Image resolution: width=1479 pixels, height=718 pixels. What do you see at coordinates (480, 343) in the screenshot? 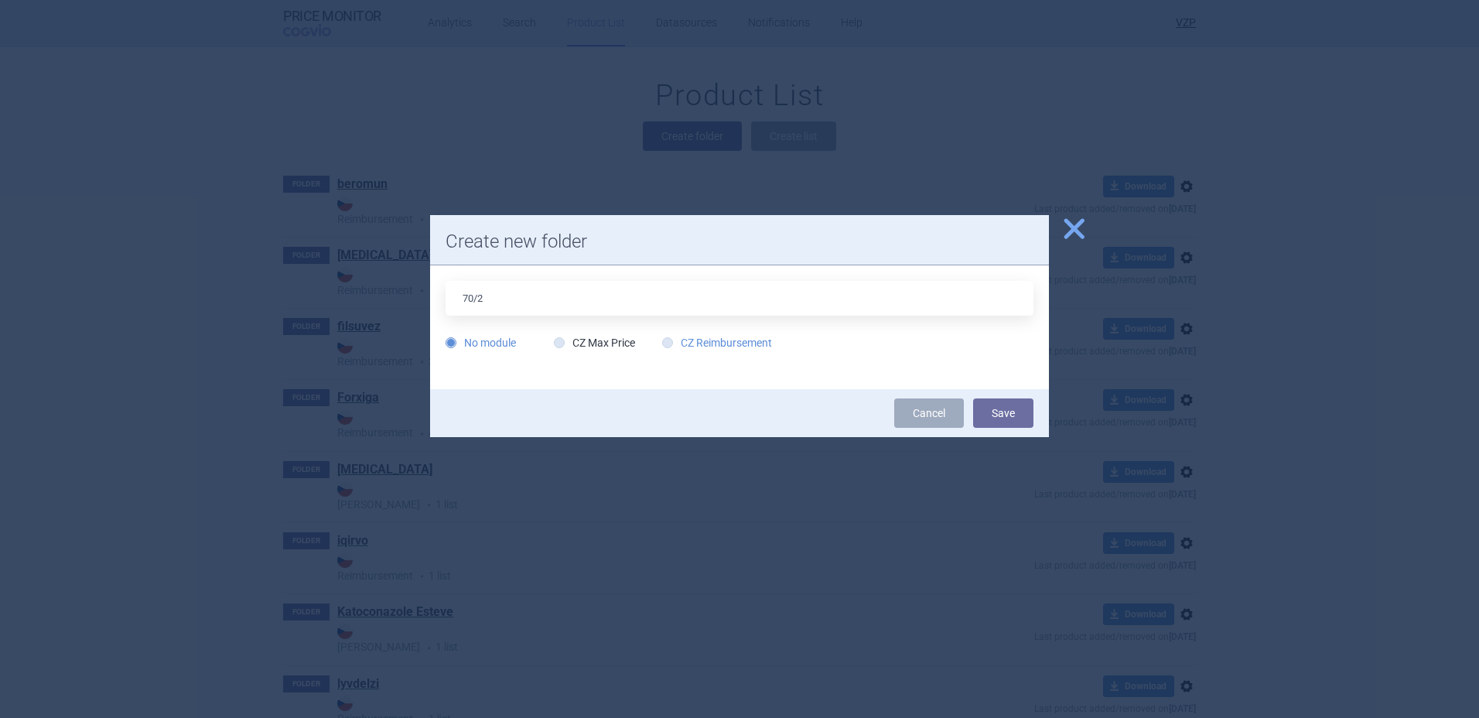
I see `label: No module` at bounding box center [480, 343].